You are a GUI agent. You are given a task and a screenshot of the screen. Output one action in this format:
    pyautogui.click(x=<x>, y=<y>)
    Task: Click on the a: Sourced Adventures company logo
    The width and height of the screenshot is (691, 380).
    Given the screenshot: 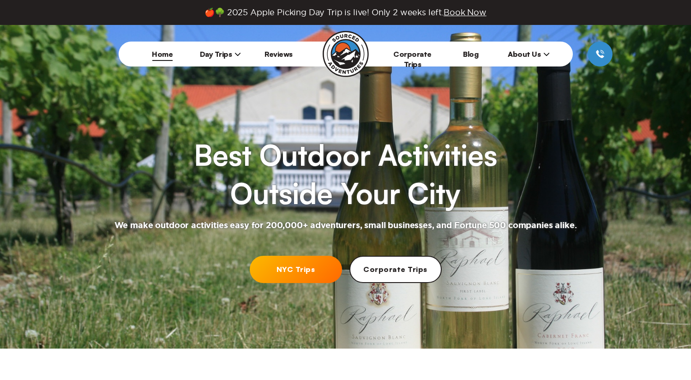 What is the action you would take?
    pyautogui.click(x=346, y=54)
    